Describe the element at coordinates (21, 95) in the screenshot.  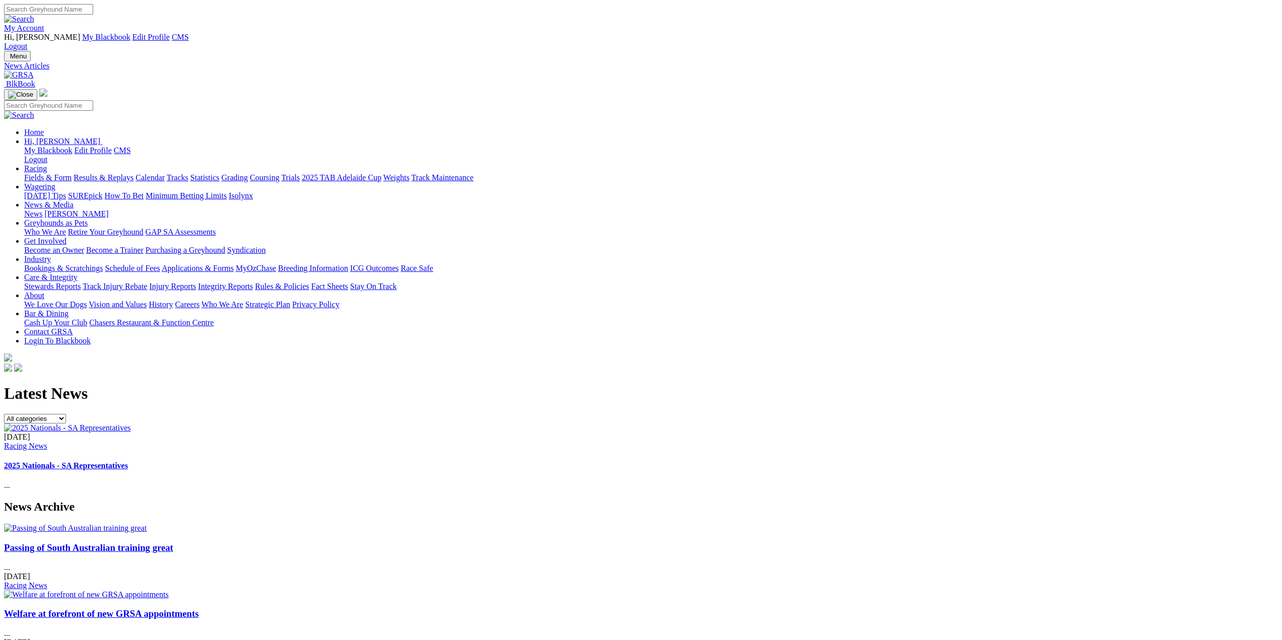
I see `img: Close` at that location.